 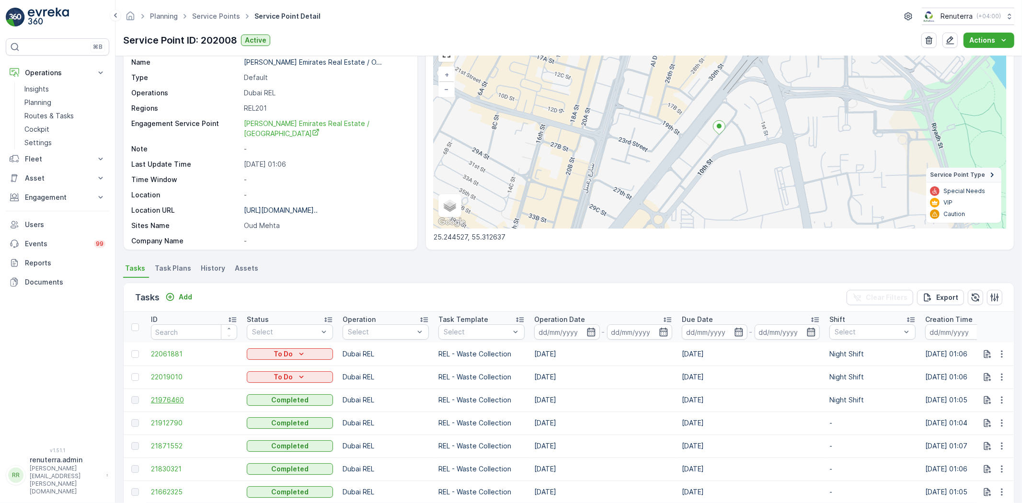 What do you see at coordinates (194, 446) in the screenshot?
I see `a: 21871552` at bounding box center [194, 446].